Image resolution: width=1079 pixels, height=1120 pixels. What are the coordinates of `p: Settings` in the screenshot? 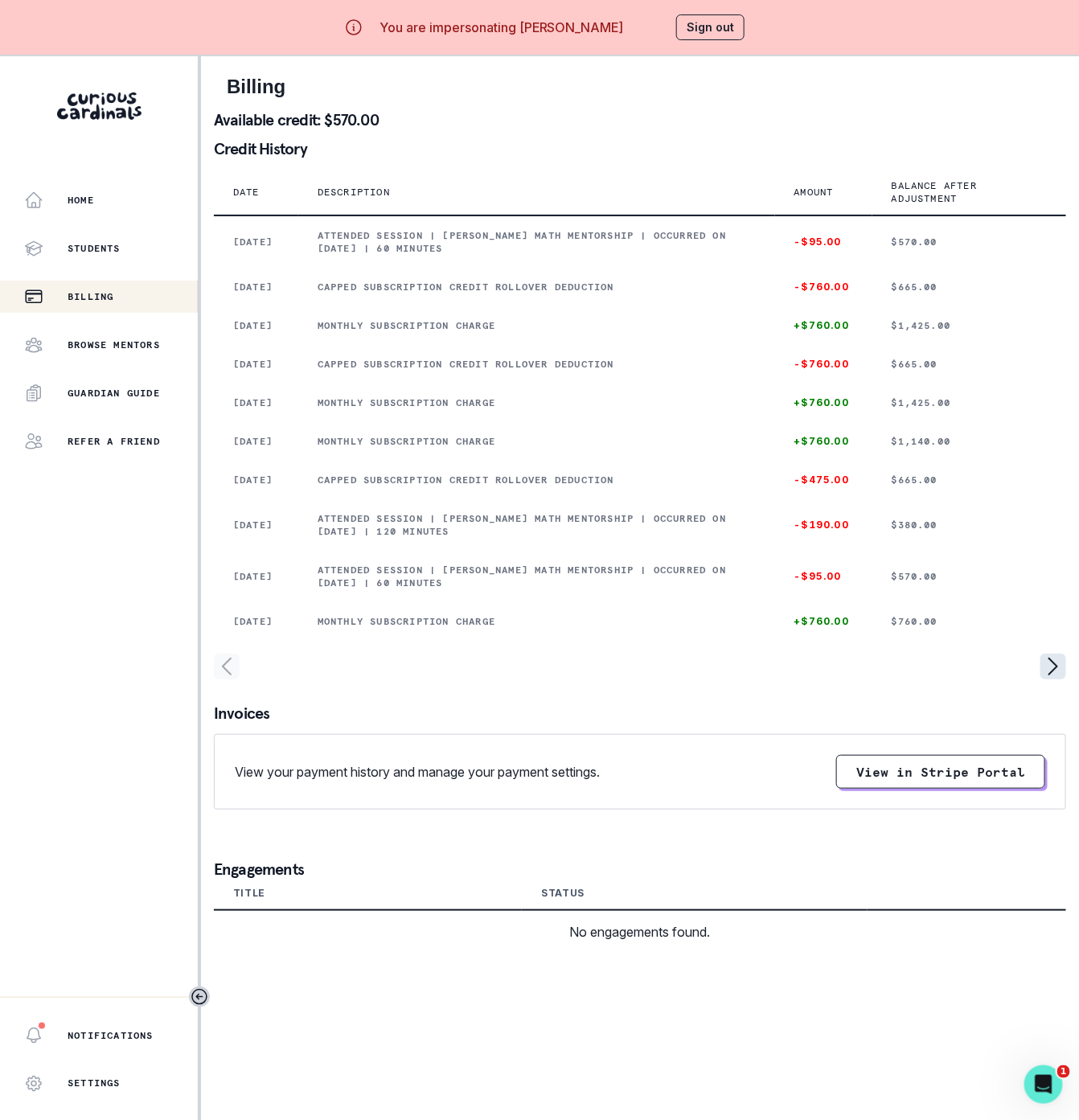 It's located at (94, 1084).